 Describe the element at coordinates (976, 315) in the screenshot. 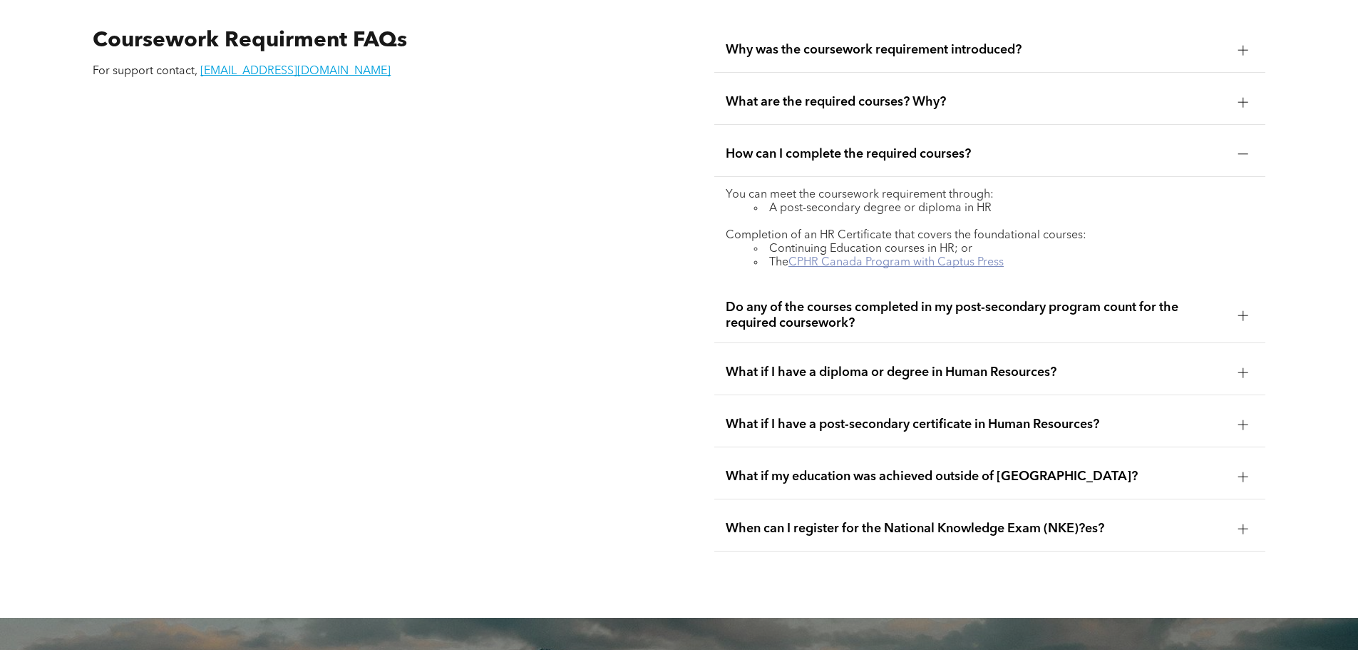

I see `span: Do any of the courses completed in my post-secondary program count for the required coursework?` at that location.